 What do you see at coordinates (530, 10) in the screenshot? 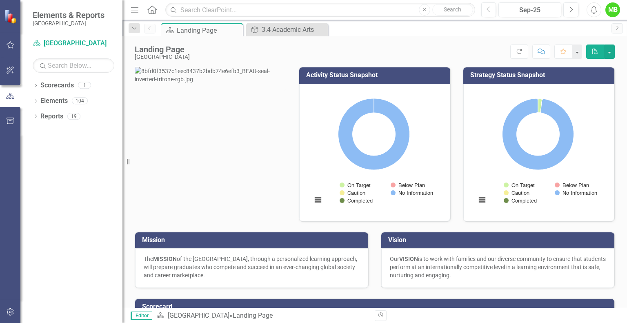
I see `div: Sep-25` at bounding box center [530, 10].